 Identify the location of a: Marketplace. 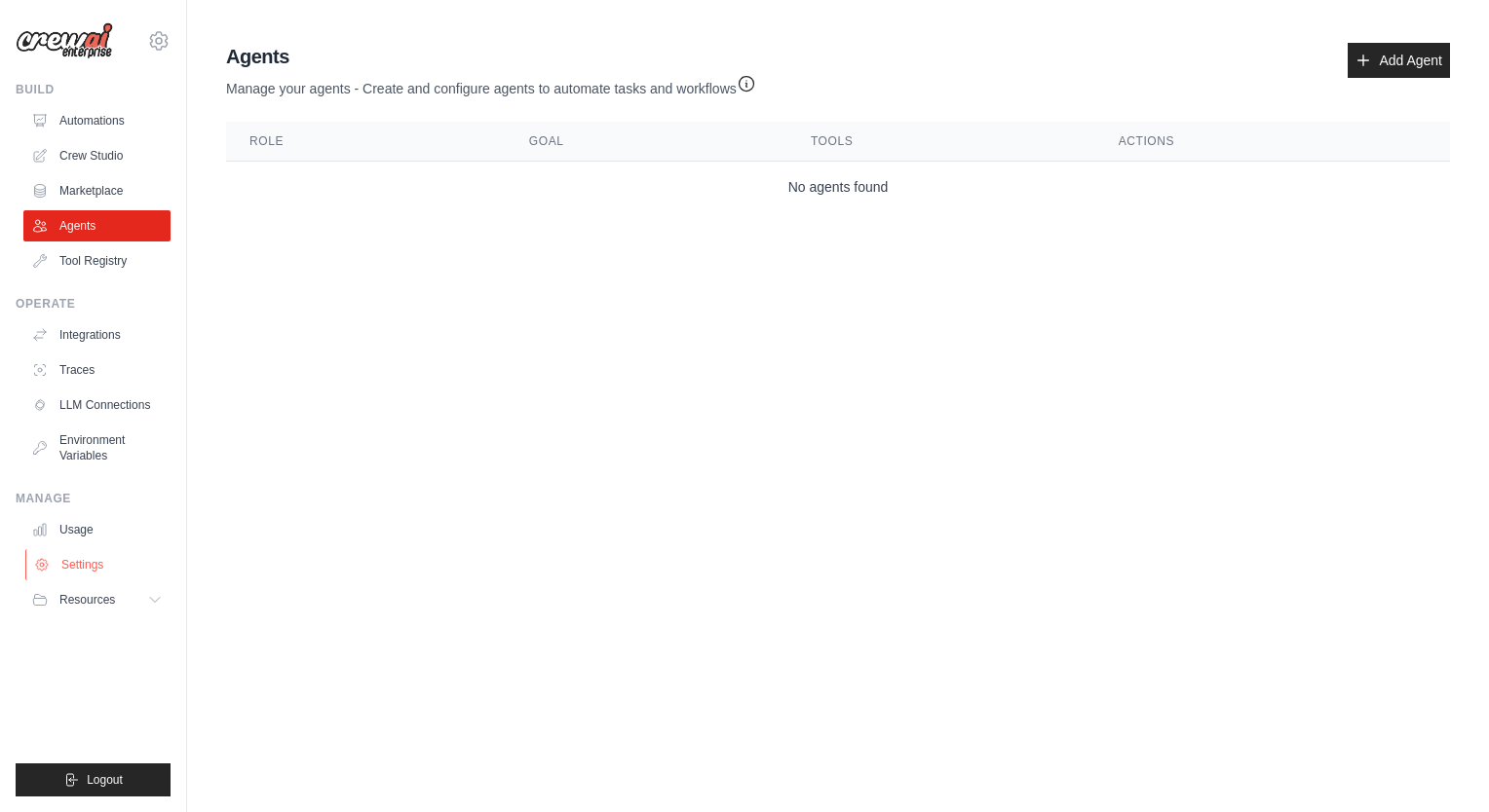
(96, 190).